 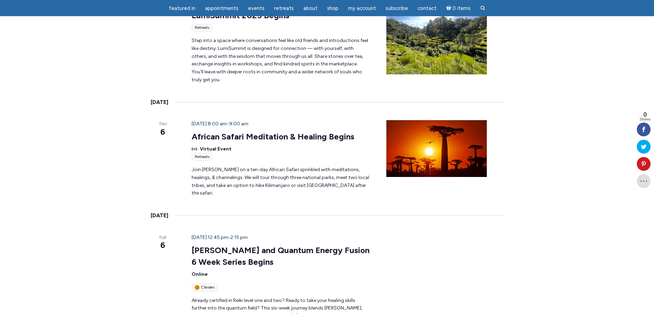 What do you see at coordinates (427, 8) in the screenshot?
I see `span: Contact` at bounding box center [427, 8].